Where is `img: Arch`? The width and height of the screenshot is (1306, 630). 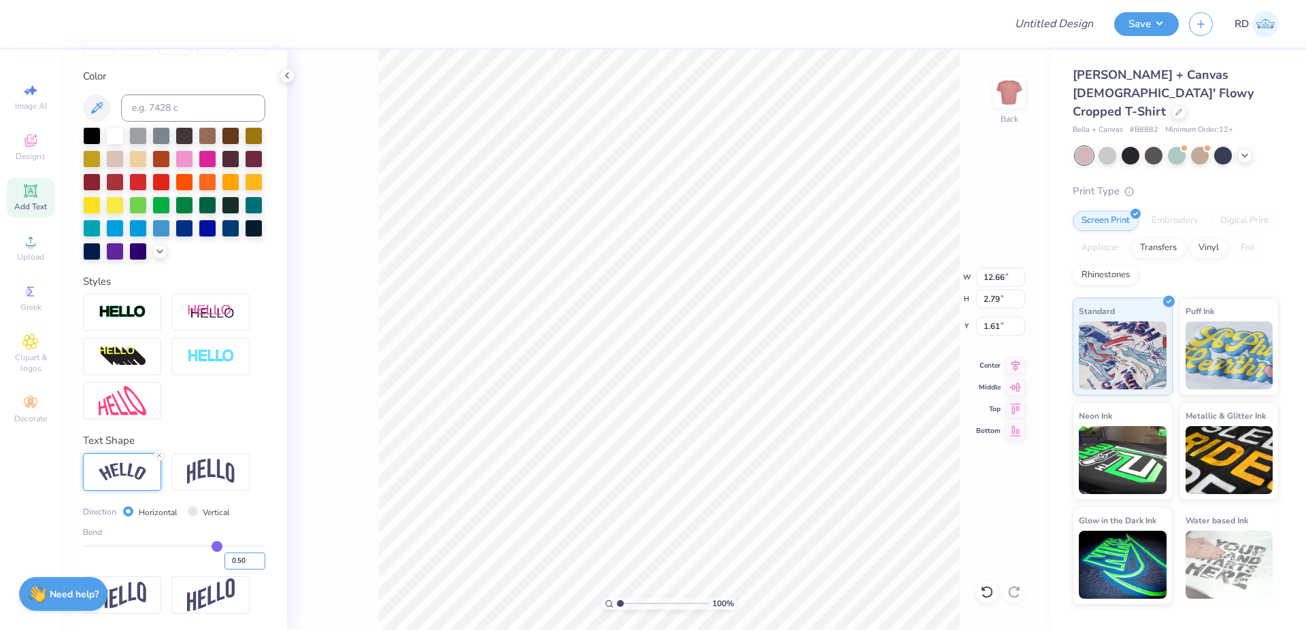 img: Arch is located at coordinates (211, 472).